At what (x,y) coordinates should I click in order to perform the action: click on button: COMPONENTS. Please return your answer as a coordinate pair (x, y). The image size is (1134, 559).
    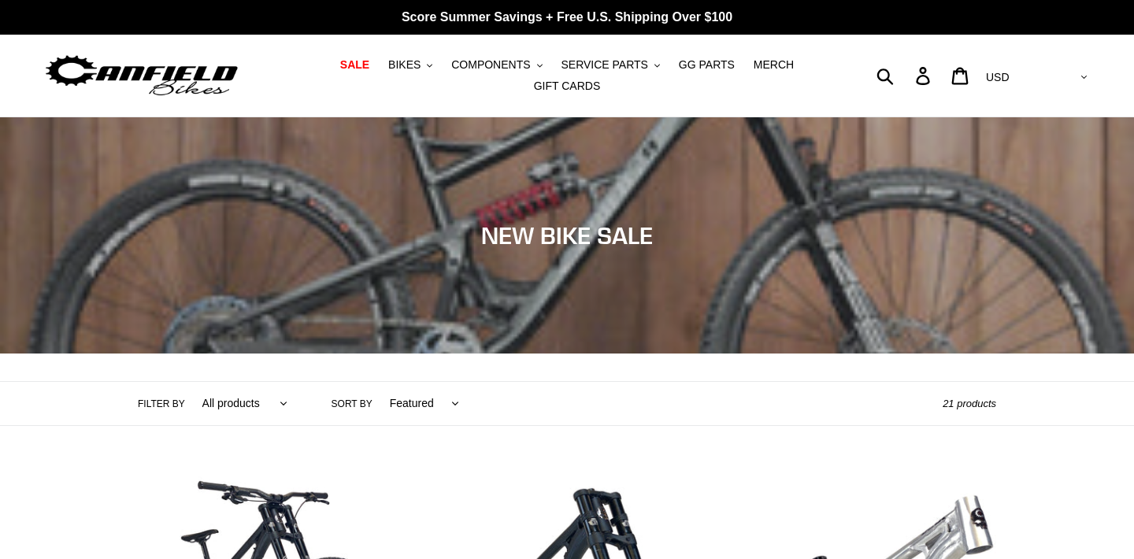
    Looking at the image, I should click on (496, 65).